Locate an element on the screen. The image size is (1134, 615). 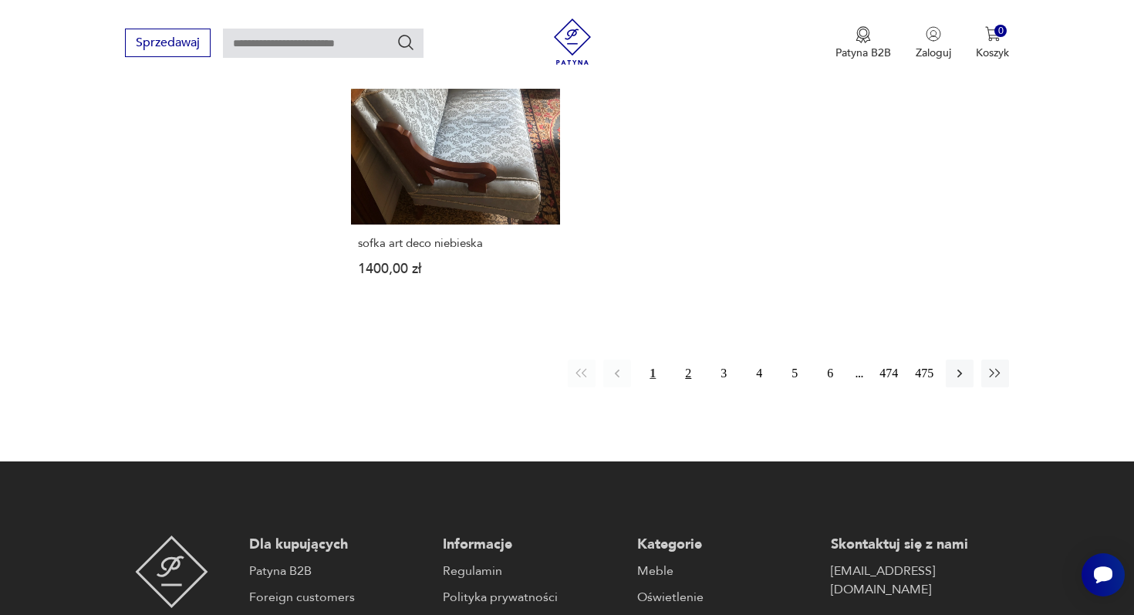
img: Ikona medalu is located at coordinates (864, 35).